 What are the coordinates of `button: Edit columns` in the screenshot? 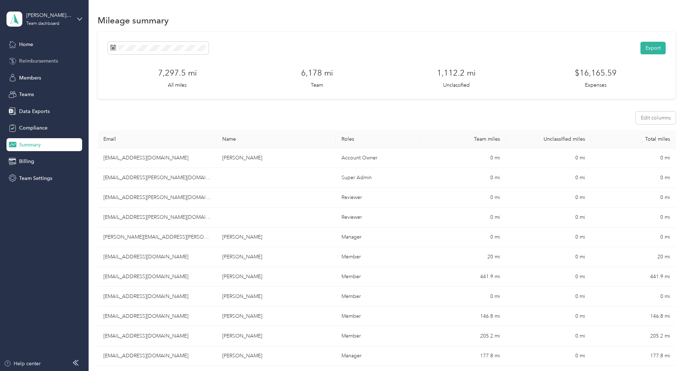 It's located at (656, 118).